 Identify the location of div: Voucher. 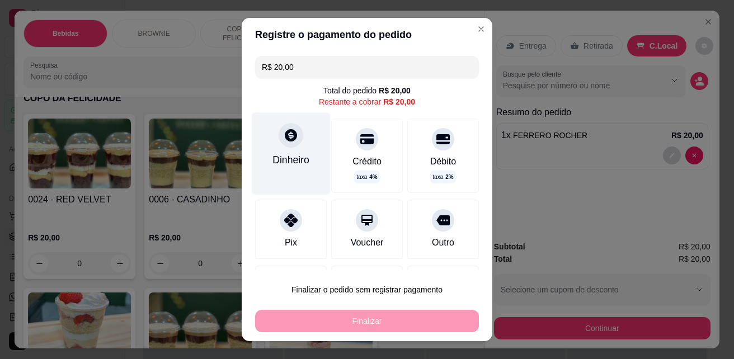
(367, 243).